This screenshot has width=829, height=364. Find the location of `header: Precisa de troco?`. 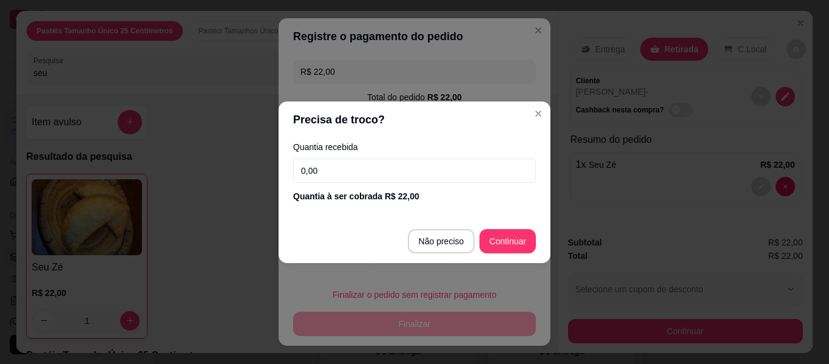

header: Precisa de troco? is located at coordinates (415, 120).